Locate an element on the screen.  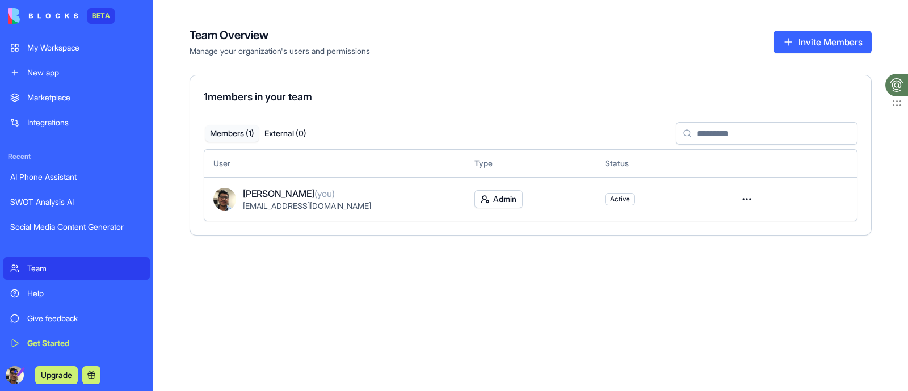
a: New app is located at coordinates (77, 73).